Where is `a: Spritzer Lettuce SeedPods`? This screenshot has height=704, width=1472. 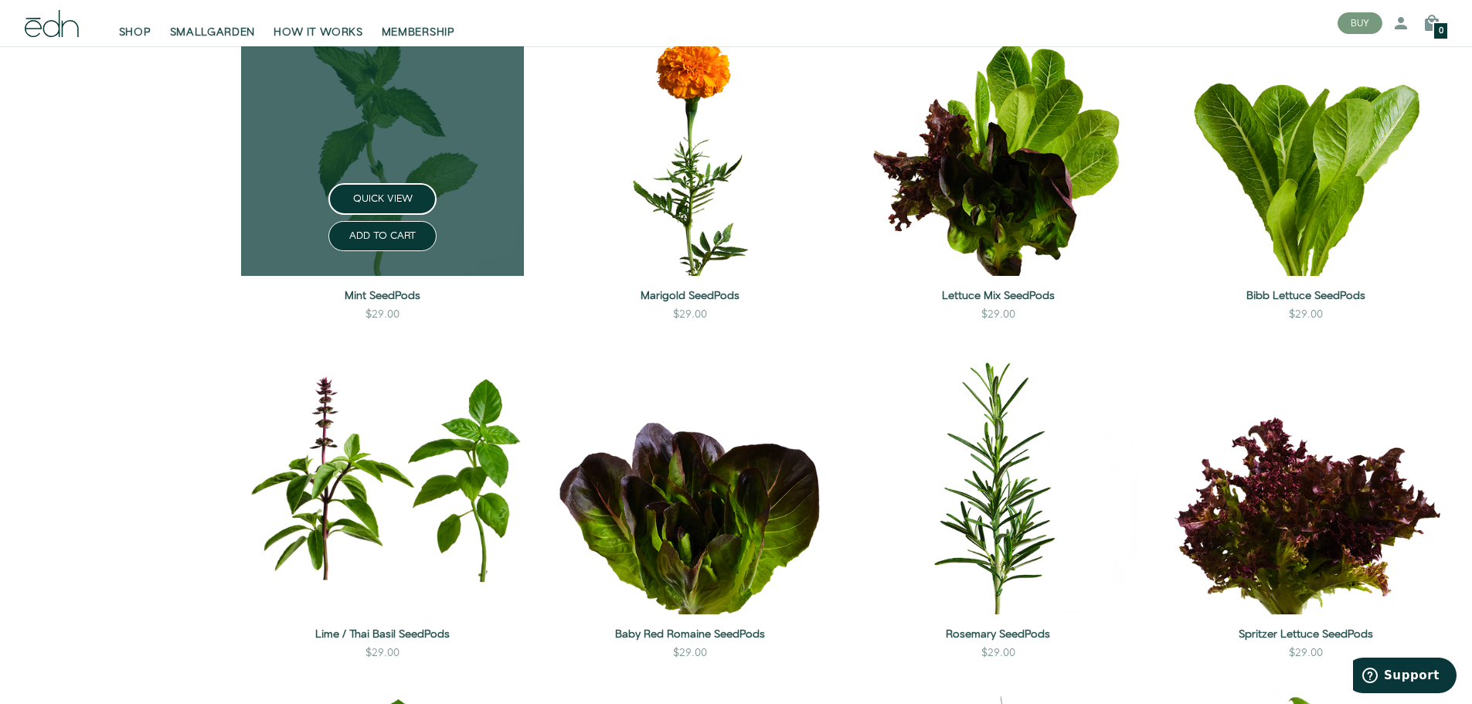
a: Spritzer Lettuce SeedPods is located at coordinates (1306, 634).